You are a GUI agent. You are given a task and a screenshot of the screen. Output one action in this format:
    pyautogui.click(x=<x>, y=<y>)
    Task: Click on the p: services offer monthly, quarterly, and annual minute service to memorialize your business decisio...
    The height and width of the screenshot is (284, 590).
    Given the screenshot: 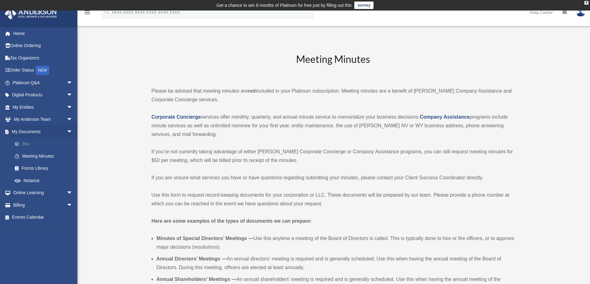 What is the action you would take?
    pyautogui.click(x=333, y=126)
    